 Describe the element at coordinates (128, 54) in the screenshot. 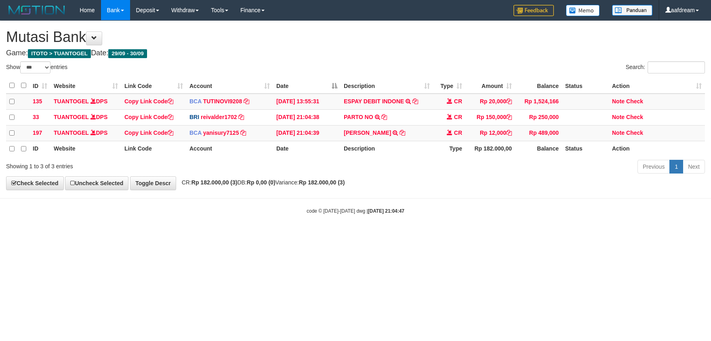

I see `span: 29/09 - 30/09` at that location.